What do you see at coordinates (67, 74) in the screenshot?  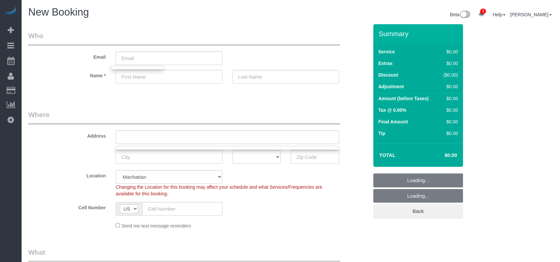 I see `label: Name *` at bounding box center [67, 74].